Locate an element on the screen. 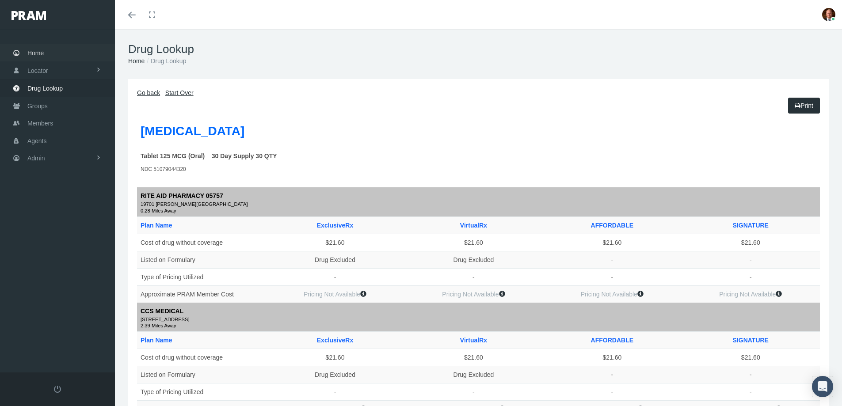  b: CCS MEDICAL is located at coordinates (162, 311).